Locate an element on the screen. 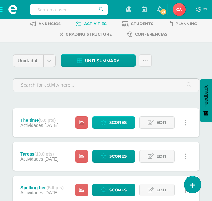 Image resolution: width=212 pixels, height=201 pixels. input: Search for activity here… is located at coordinates (106, 85).